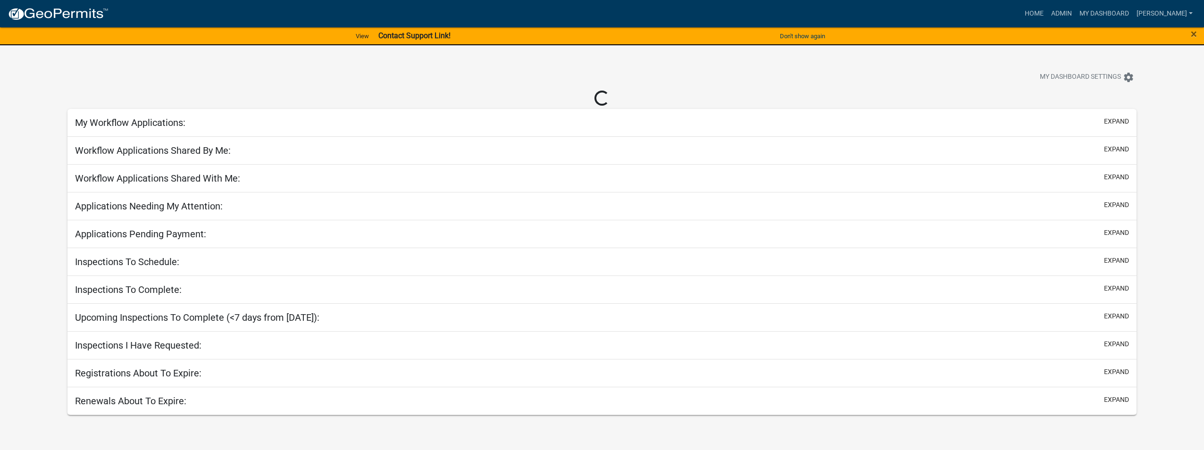 The height and width of the screenshot is (450, 1204). I want to click on h5: Registrations About To Expire:, so click(138, 373).